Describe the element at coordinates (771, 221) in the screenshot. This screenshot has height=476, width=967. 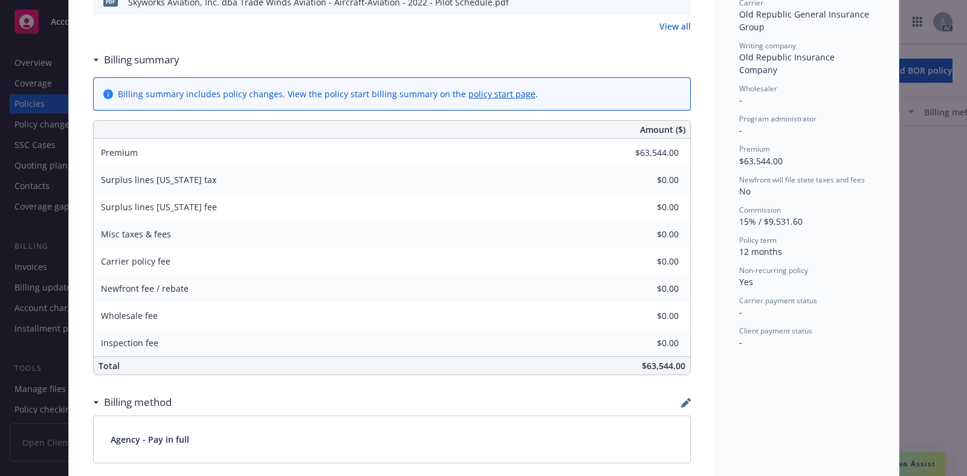
I see `span: 15% / $9,531.60` at that location.